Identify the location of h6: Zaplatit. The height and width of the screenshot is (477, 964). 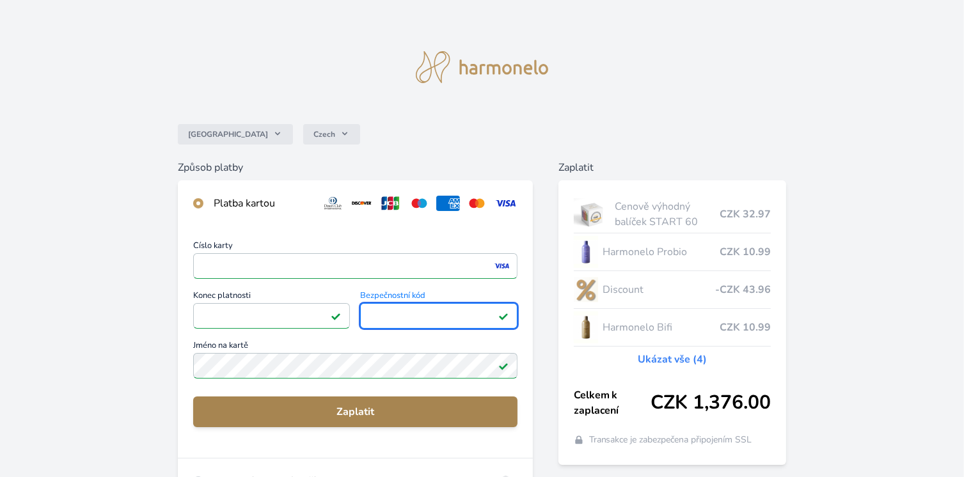
(673, 168).